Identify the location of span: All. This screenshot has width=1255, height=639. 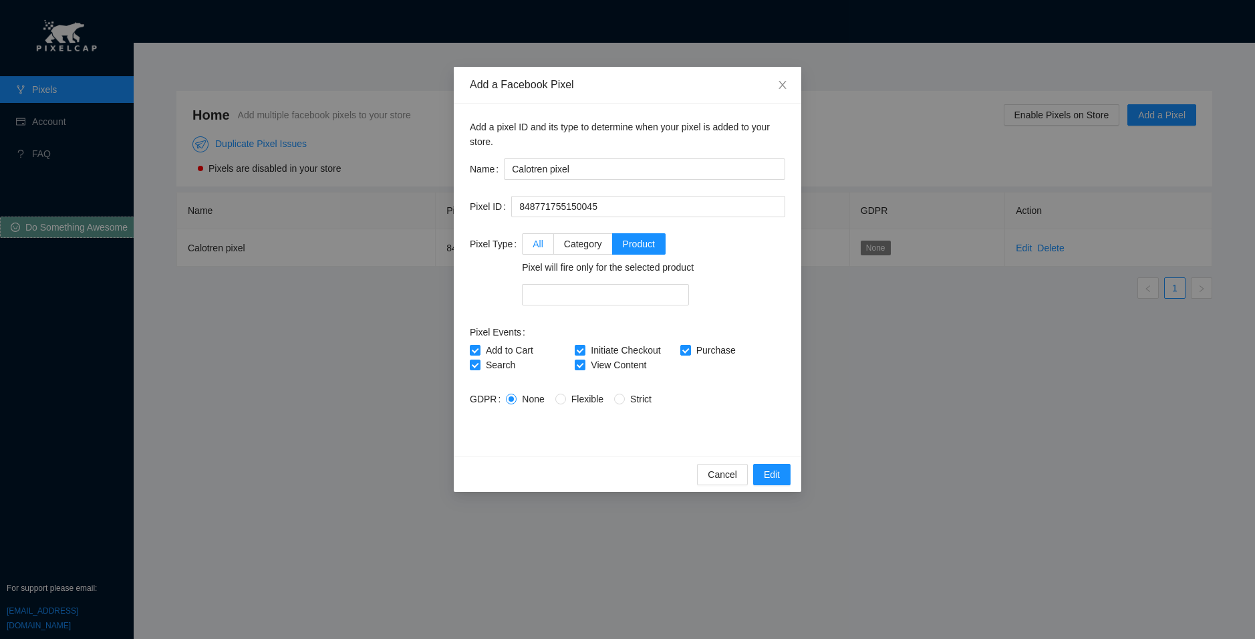
(538, 244).